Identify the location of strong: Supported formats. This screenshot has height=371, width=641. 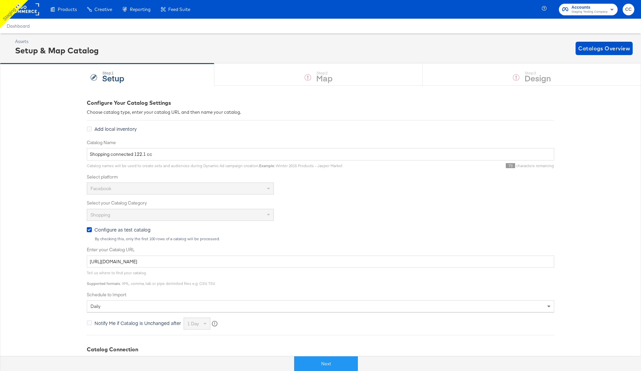
(104, 284).